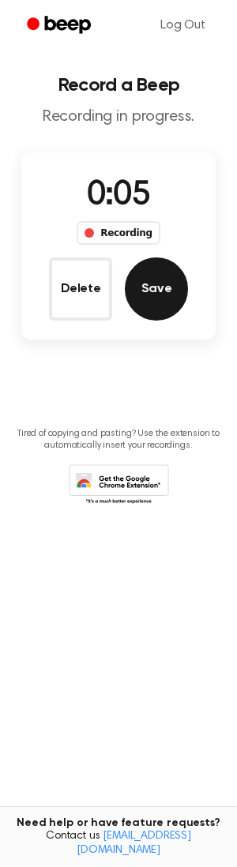  What do you see at coordinates (118, 117) in the screenshot?
I see `p: Recording in progress.` at bounding box center [118, 117].